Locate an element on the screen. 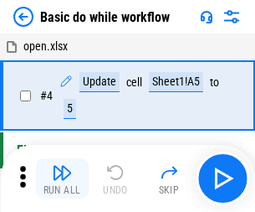  img: Skip is located at coordinates (169, 172).